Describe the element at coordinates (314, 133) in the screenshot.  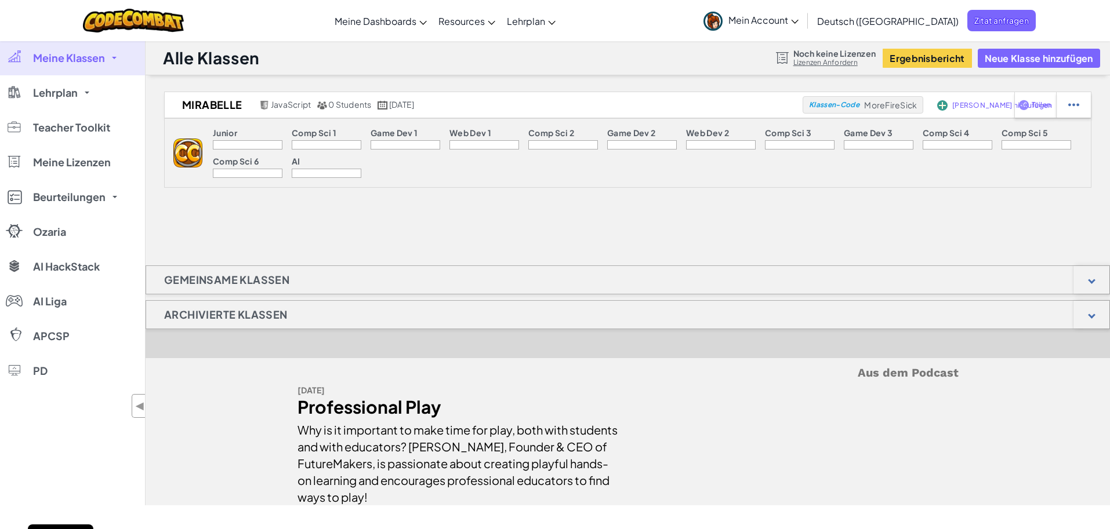
I see `p: Comp Sci 1` at that location.